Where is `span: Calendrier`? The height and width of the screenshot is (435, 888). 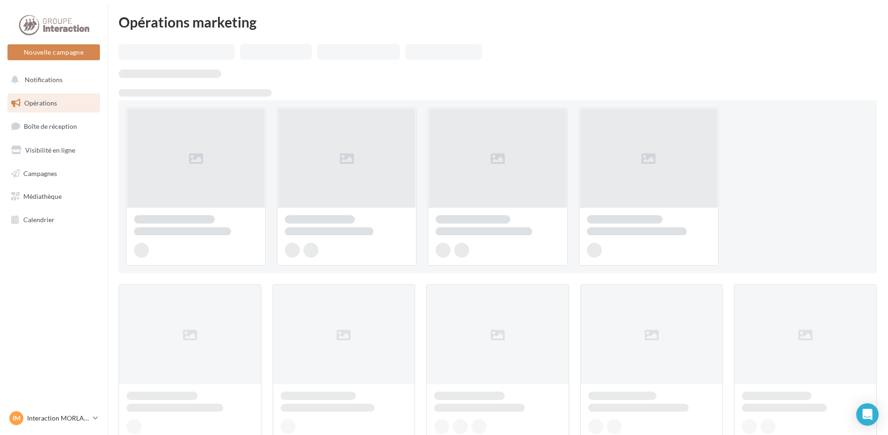
span: Calendrier is located at coordinates (39, 219).